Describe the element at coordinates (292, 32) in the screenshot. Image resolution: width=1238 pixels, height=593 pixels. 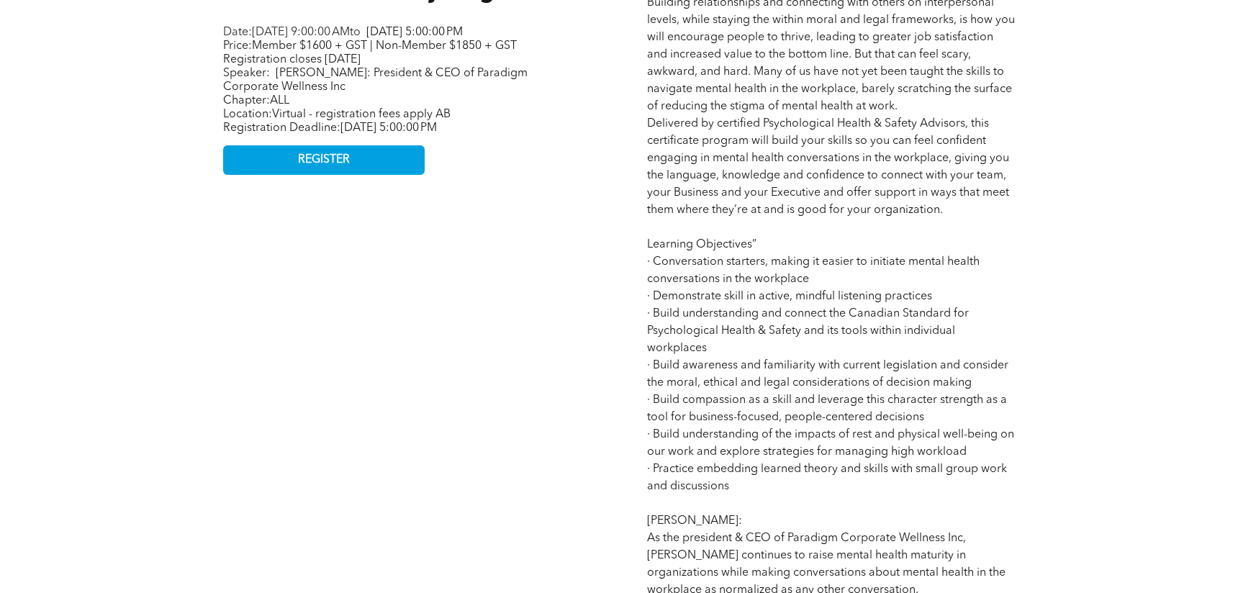
I see `span: Date: to` at that location.